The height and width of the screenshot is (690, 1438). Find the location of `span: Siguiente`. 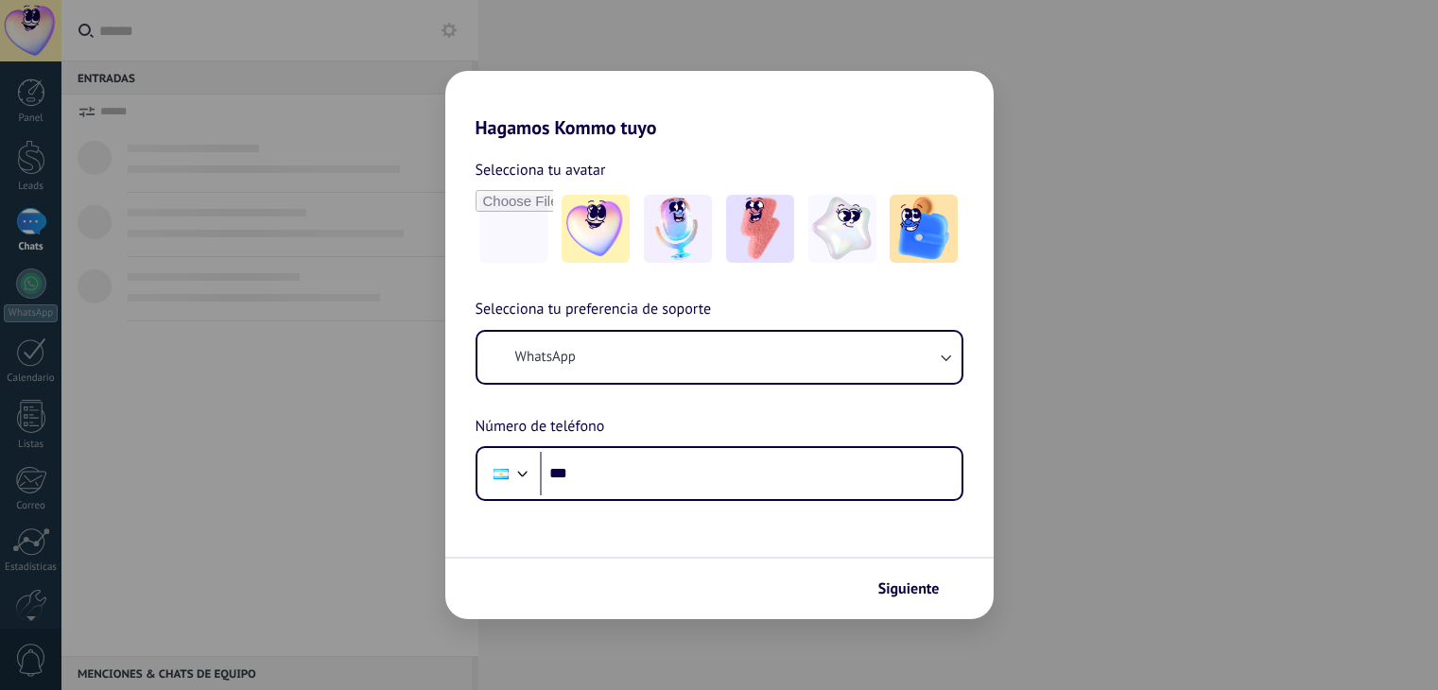

span: Siguiente is located at coordinates (908, 589).